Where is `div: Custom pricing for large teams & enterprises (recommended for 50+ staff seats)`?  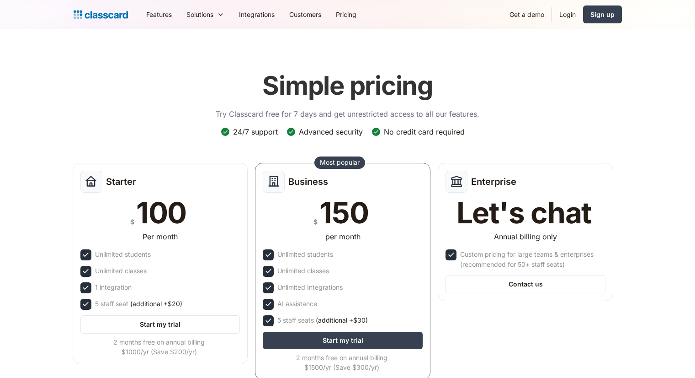
div: Custom pricing for large teams & enterprises (recommended for 50+ staff seats) is located at coordinates (532, 259).